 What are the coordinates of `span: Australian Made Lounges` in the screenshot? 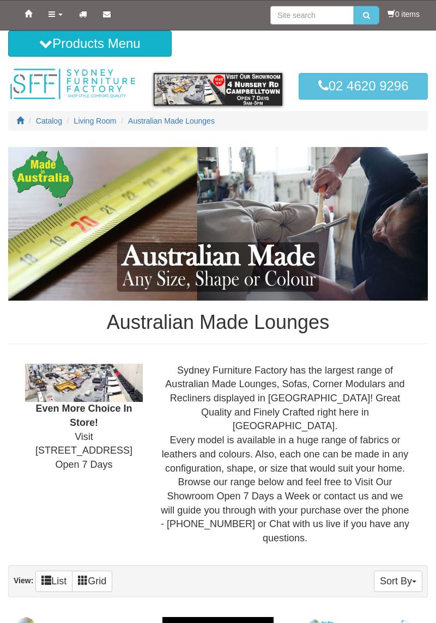 It's located at (171, 121).